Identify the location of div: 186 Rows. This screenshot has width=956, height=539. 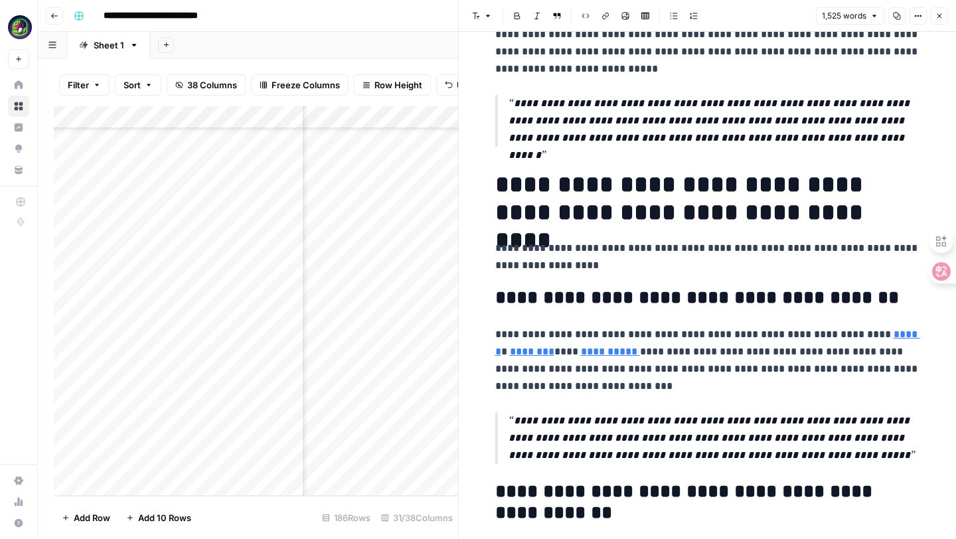
(346, 518).